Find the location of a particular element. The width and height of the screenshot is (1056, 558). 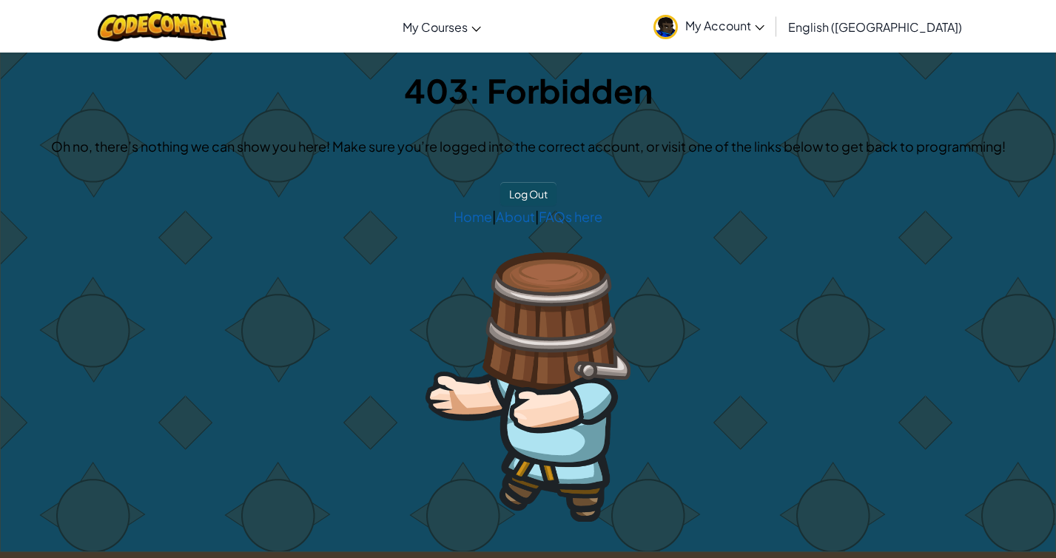

a: Home is located at coordinates (473, 216).